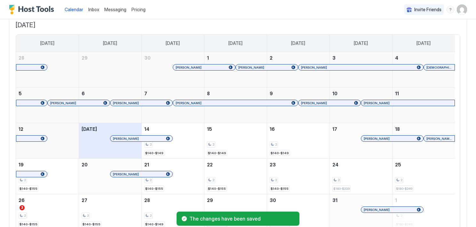 The height and width of the screenshot is (227, 476). What do you see at coordinates (173, 58) in the screenshot?
I see `a: September 30, 2025` at bounding box center [173, 58].